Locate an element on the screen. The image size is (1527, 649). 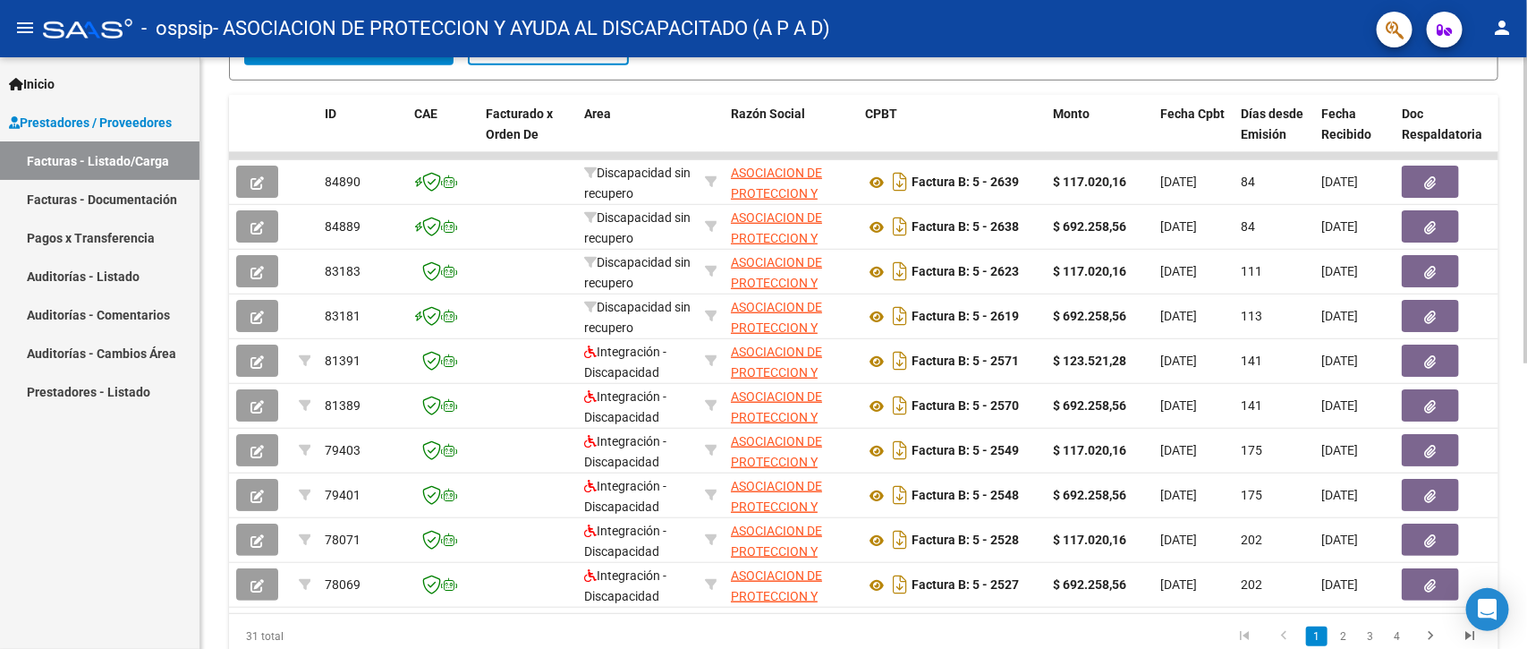
strong: Factura B: 5 - 2571 is located at coordinates (965, 361).